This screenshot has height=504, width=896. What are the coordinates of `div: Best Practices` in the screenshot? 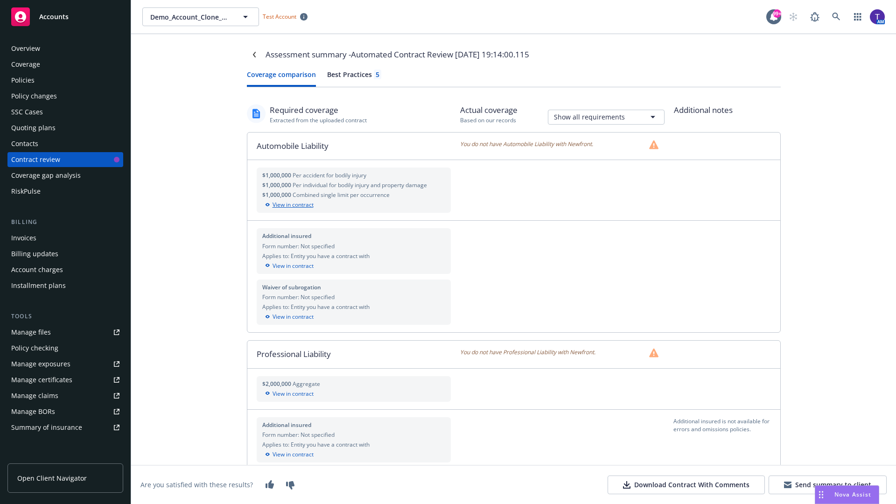 It's located at (354, 74).